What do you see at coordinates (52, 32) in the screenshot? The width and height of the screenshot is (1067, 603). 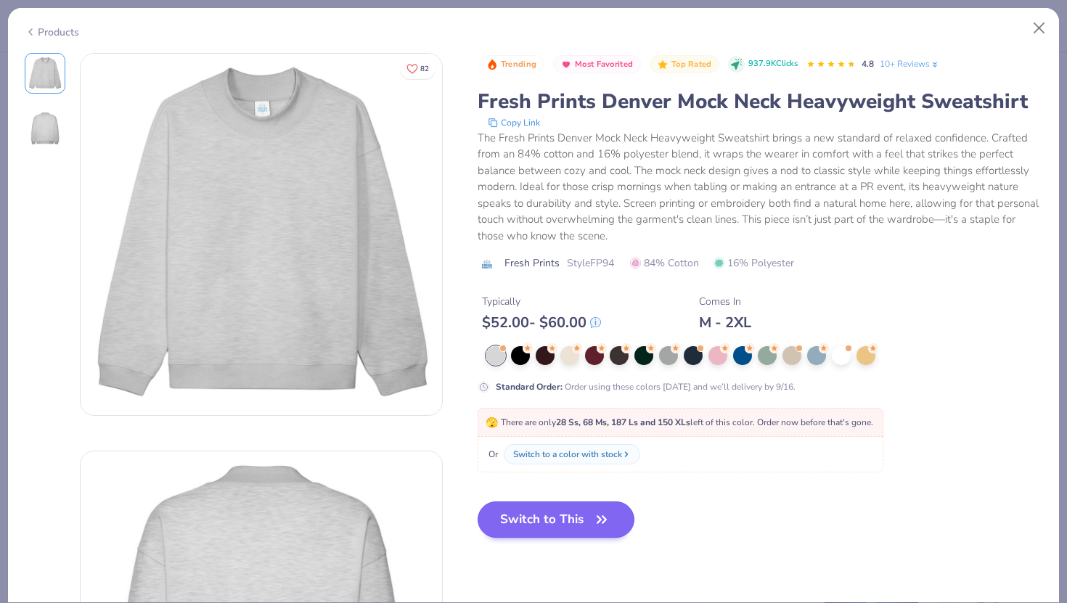 I see `div: Products` at bounding box center [52, 32].